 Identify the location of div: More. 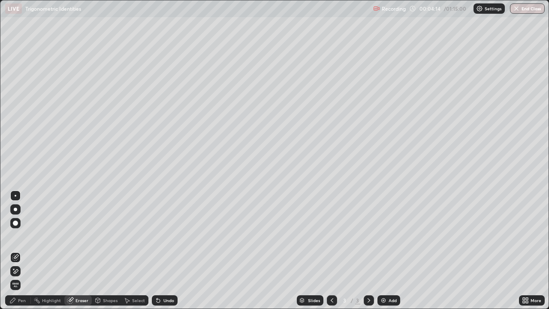
(536, 300).